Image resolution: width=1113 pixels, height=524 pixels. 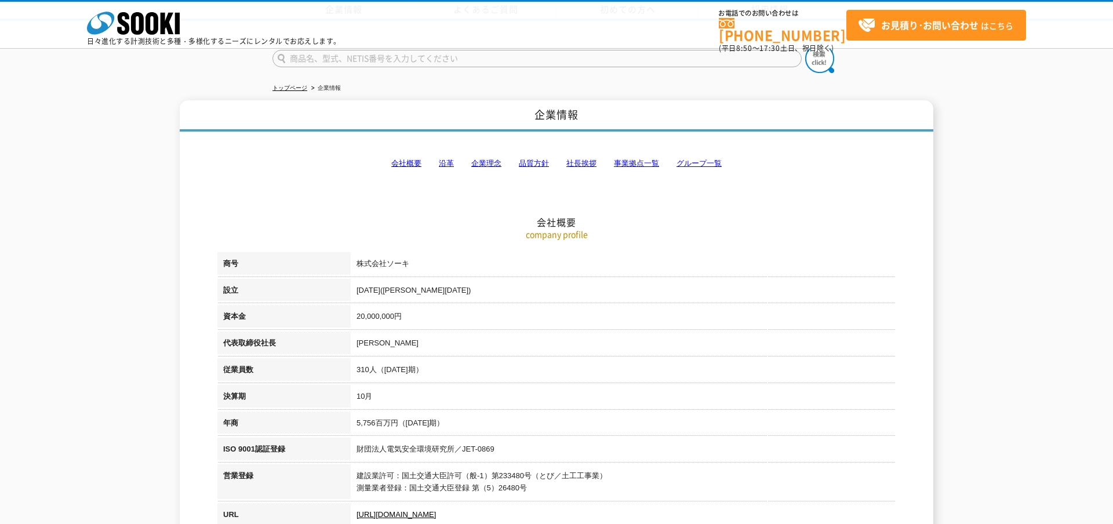 I want to click on a: 事業拠点一覧, so click(x=637, y=163).